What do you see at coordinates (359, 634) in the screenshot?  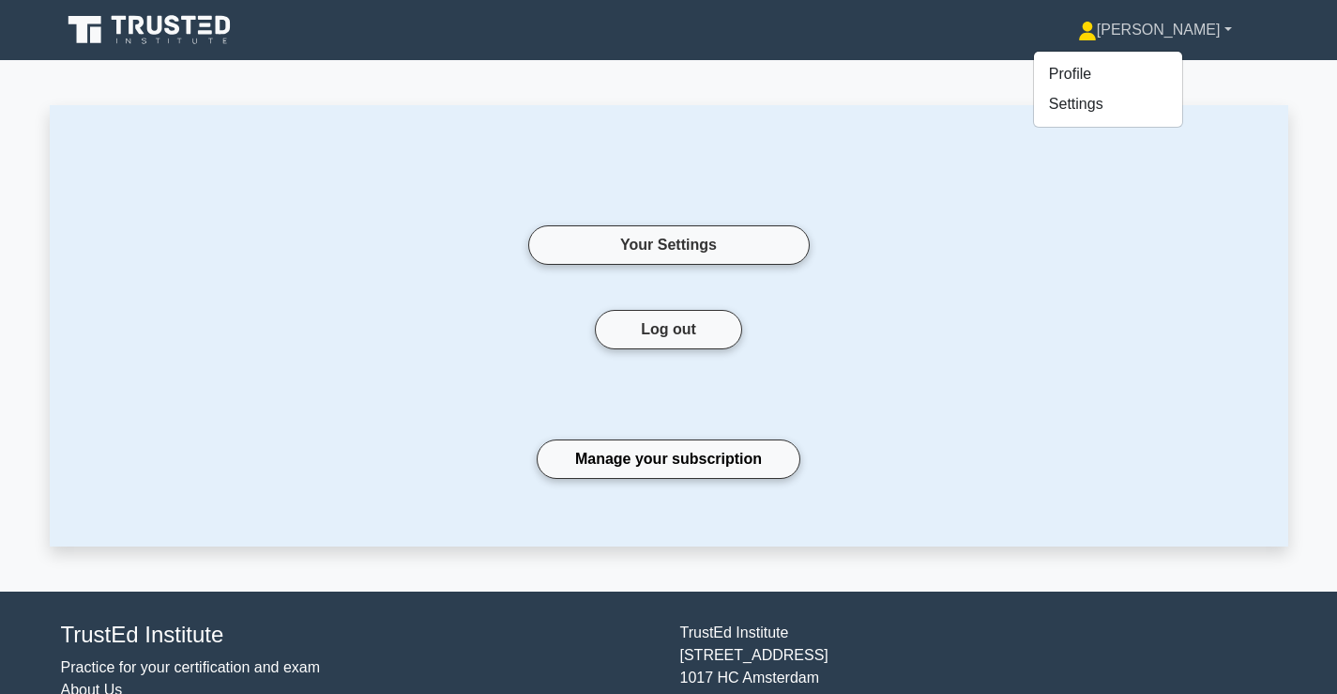 I see `h4: TrustEd Institute` at bounding box center [359, 634].